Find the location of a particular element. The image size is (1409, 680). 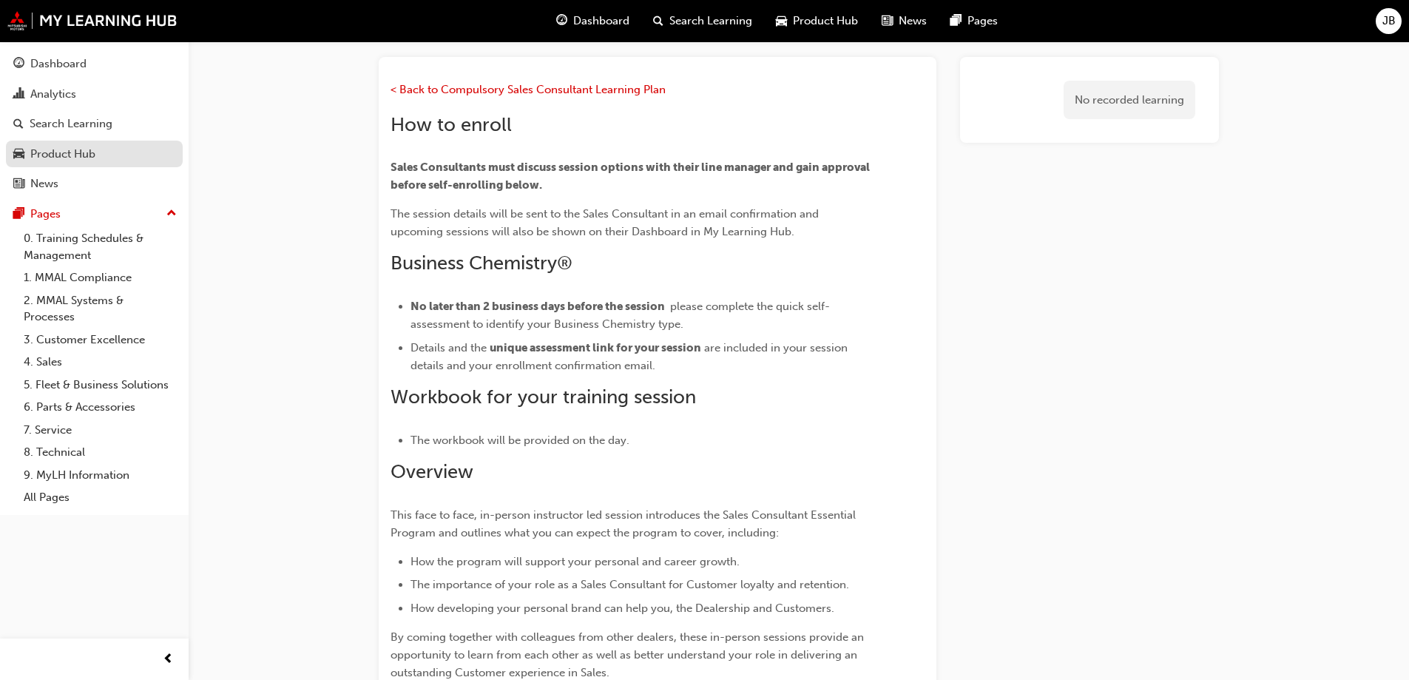

div: Search Learning is located at coordinates (71, 123).